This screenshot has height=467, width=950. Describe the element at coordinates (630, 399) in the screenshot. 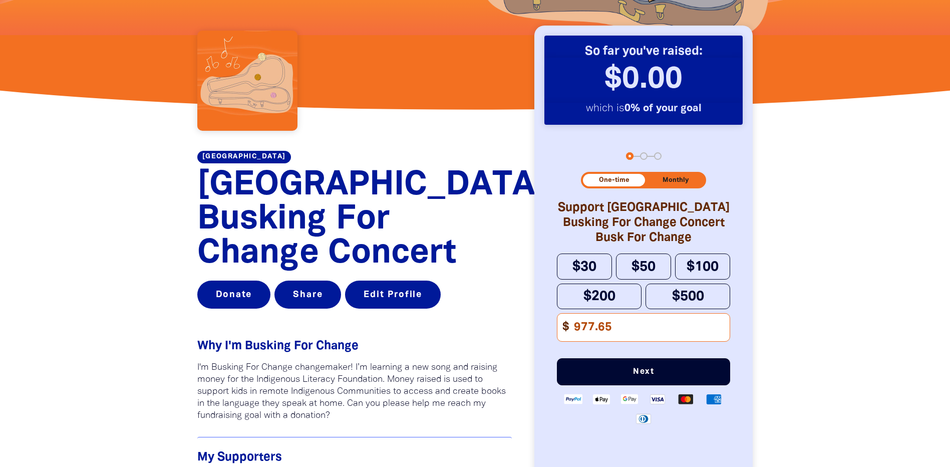

I see `img: Google Pay logo` at that location.